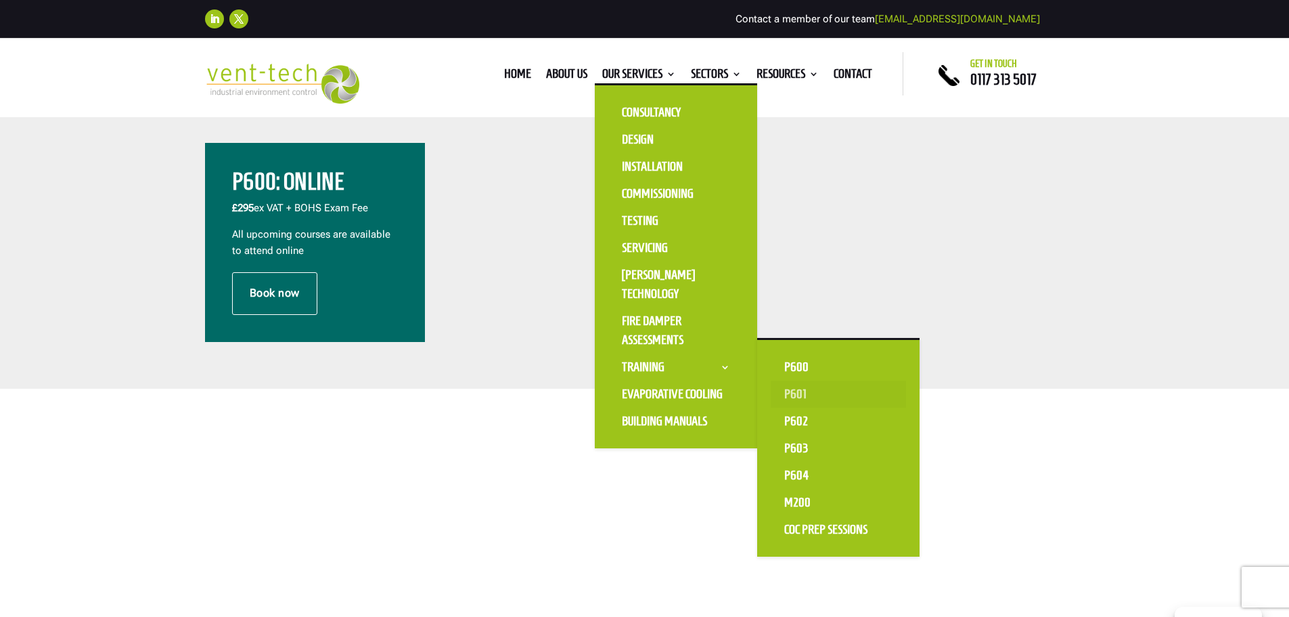 This screenshot has width=1289, height=617. Describe the element at coordinates (839, 421) in the screenshot. I see `a: P602` at that location.